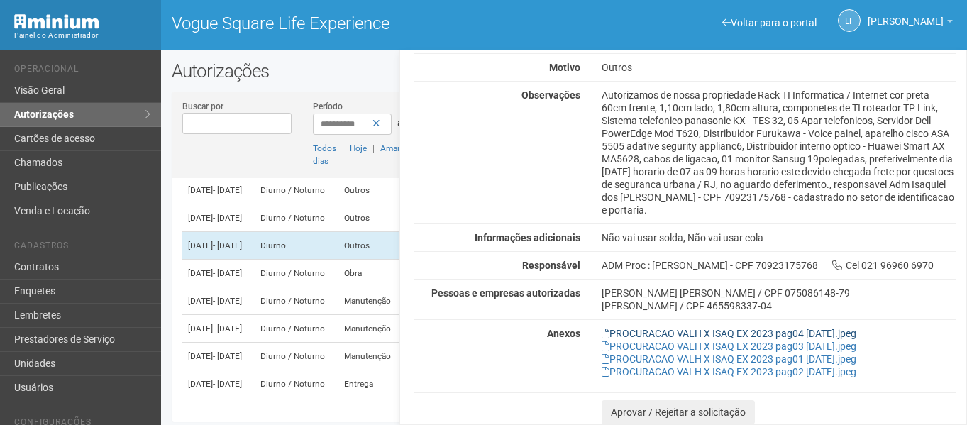 This screenshot has width=967, height=425. What do you see at coordinates (370, 384) in the screenshot?
I see `td: Entrega` at bounding box center [370, 384].